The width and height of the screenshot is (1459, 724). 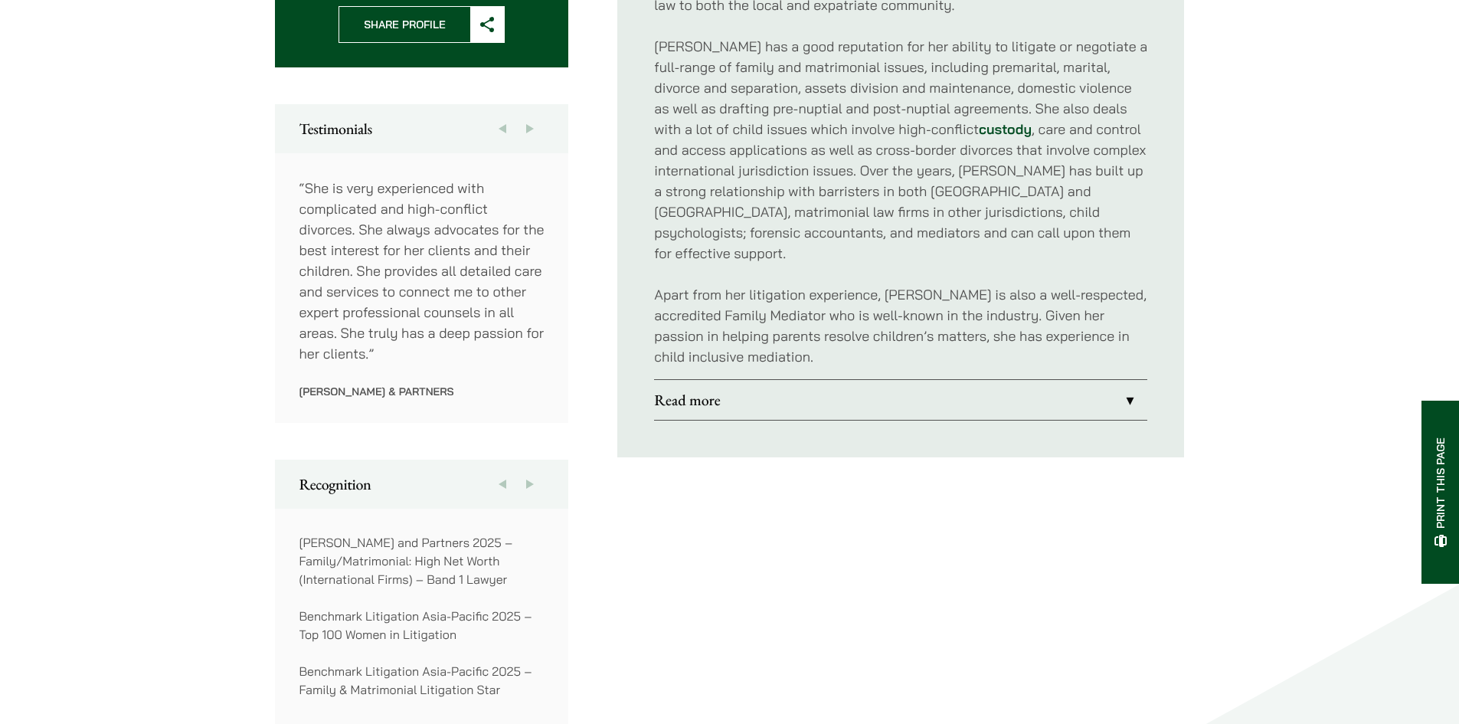 I want to click on button: Share Profile, so click(x=421, y=25).